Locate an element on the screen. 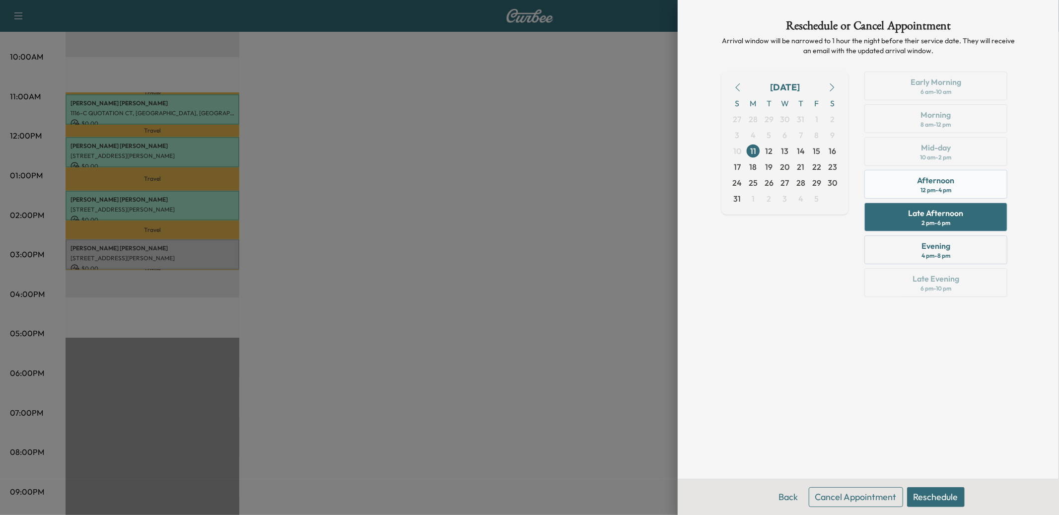  span: 18 is located at coordinates (753, 167).